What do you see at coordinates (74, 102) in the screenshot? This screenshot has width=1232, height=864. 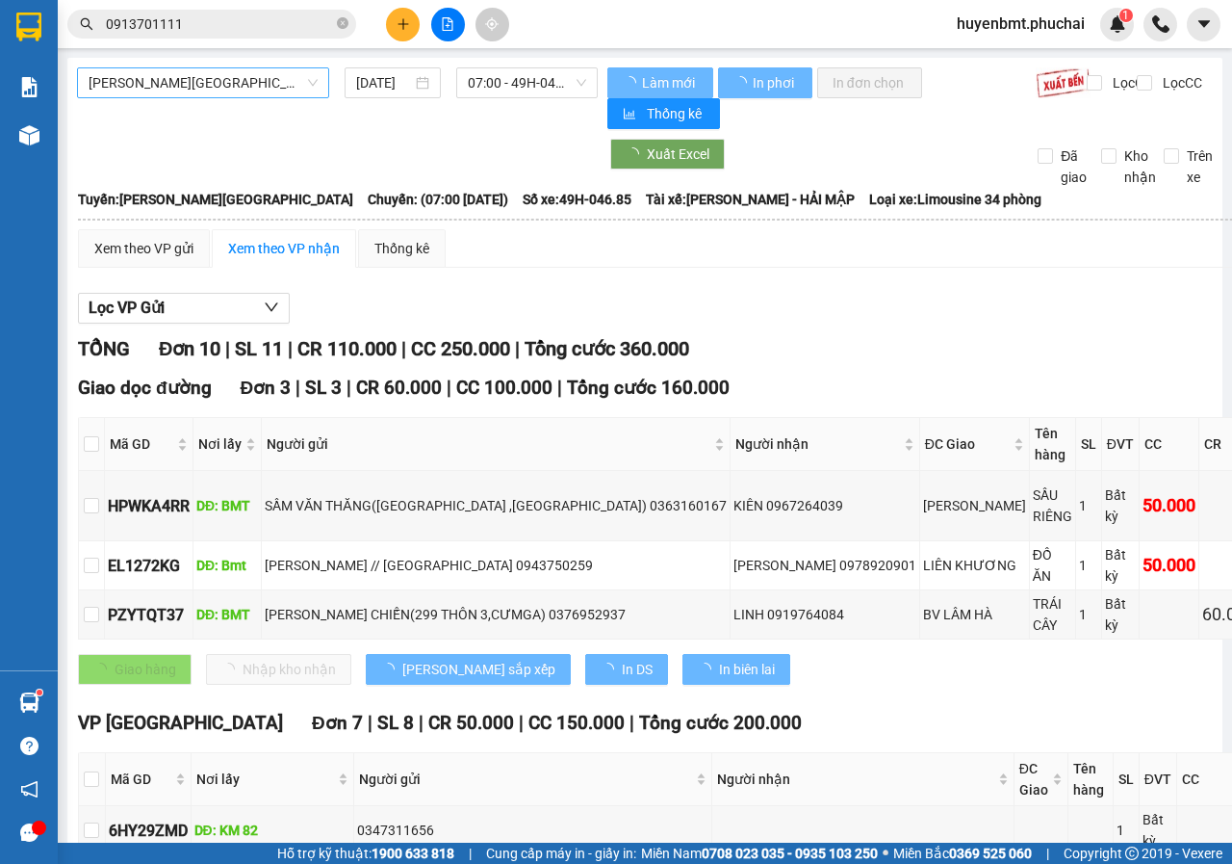 I see `span: BMT` at bounding box center [74, 102].